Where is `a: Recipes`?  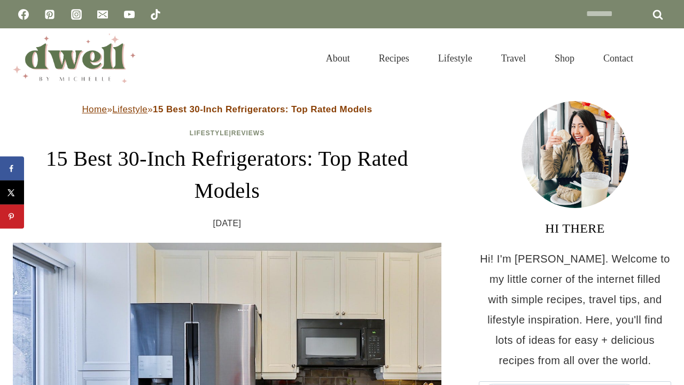
a: Recipes is located at coordinates (394, 58).